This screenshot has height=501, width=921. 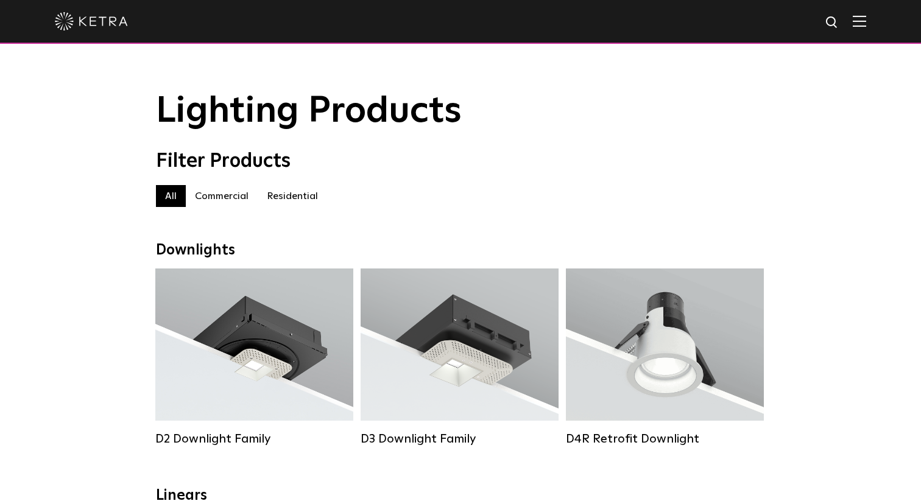 I want to click on span: Lighting Products, so click(x=309, y=111).